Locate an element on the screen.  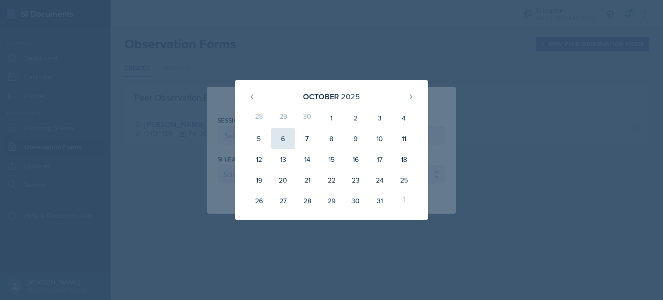
div: 9 is located at coordinates (356, 139).